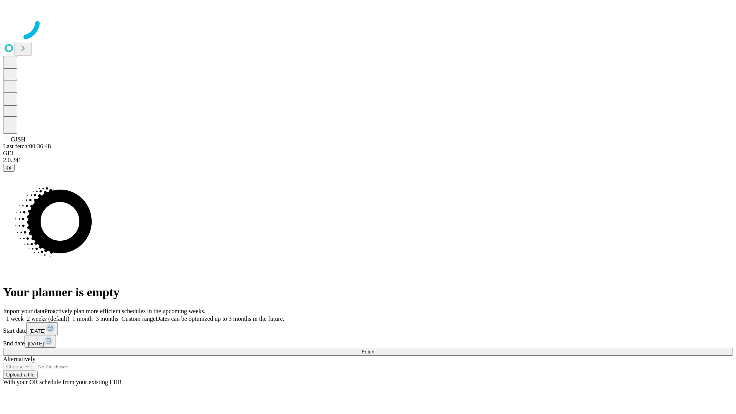 The width and height of the screenshot is (736, 414). I want to click on span: Last fetch: 00:36:48, so click(27, 146).